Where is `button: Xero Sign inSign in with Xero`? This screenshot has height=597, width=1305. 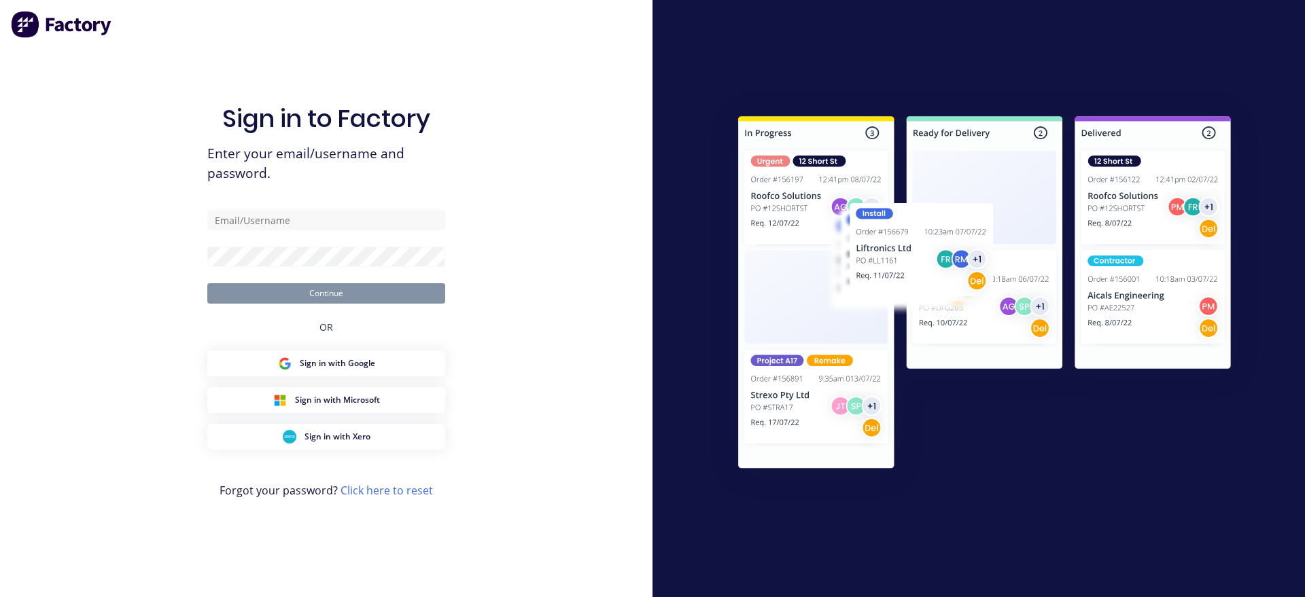
button: Xero Sign inSign in with Xero is located at coordinates (326, 437).